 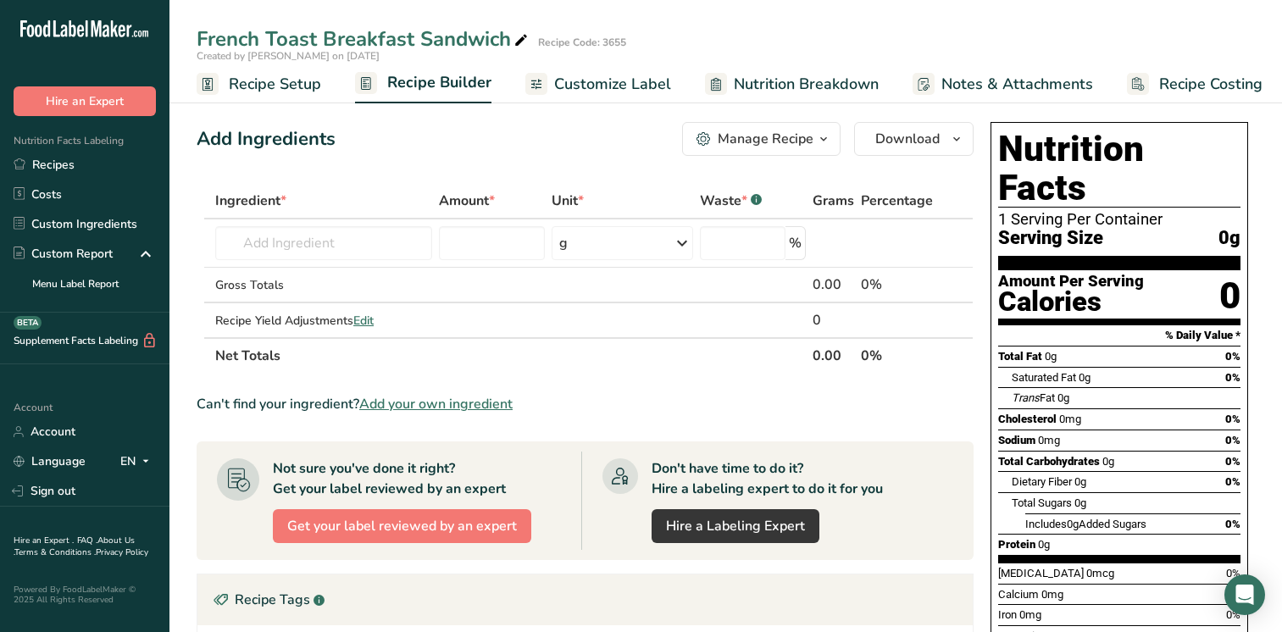 What do you see at coordinates (767, 479) in the screenshot?
I see `div: Don't have time to do it? Hire a labeling expert to do it for you` at bounding box center [767, 479].